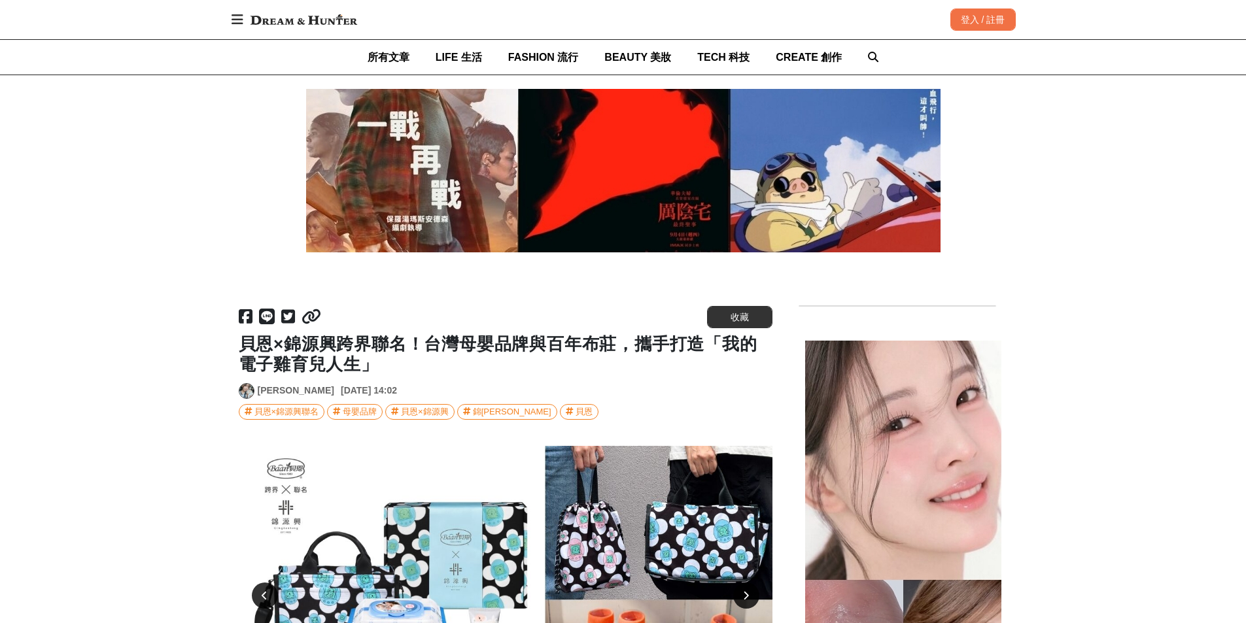 The image size is (1246, 623). I want to click on div: 貝恩×錦源興聯名, so click(286, 412).